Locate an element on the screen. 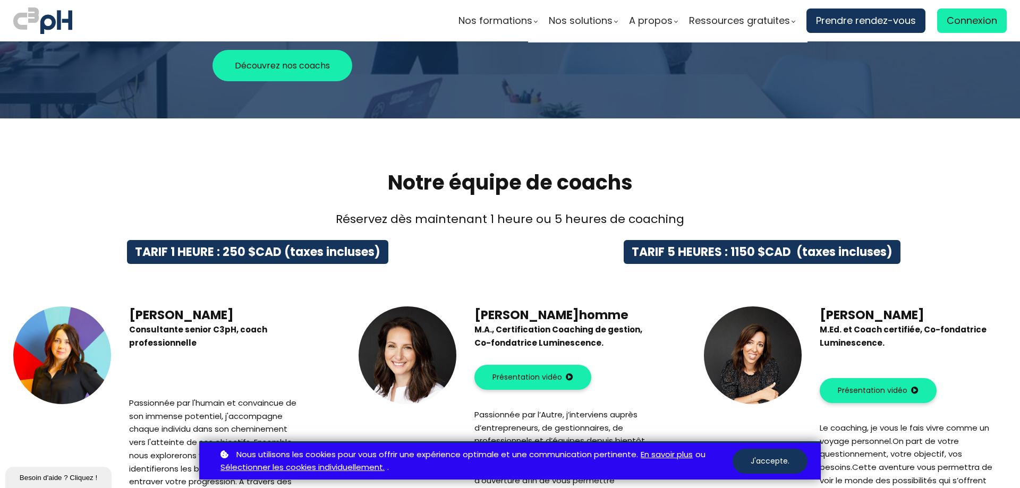  a: Prendre rendez-vous is located at coordinates (866, 21).